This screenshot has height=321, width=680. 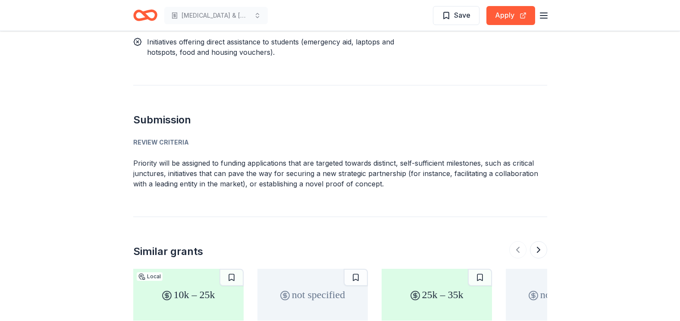 What do you see at coordinates (340, 173) in the screenshot?
I see `p: Priority will be assigned to funding applications that are targeted towards distinct, self-suffic...` at bounding box center [340, 173].